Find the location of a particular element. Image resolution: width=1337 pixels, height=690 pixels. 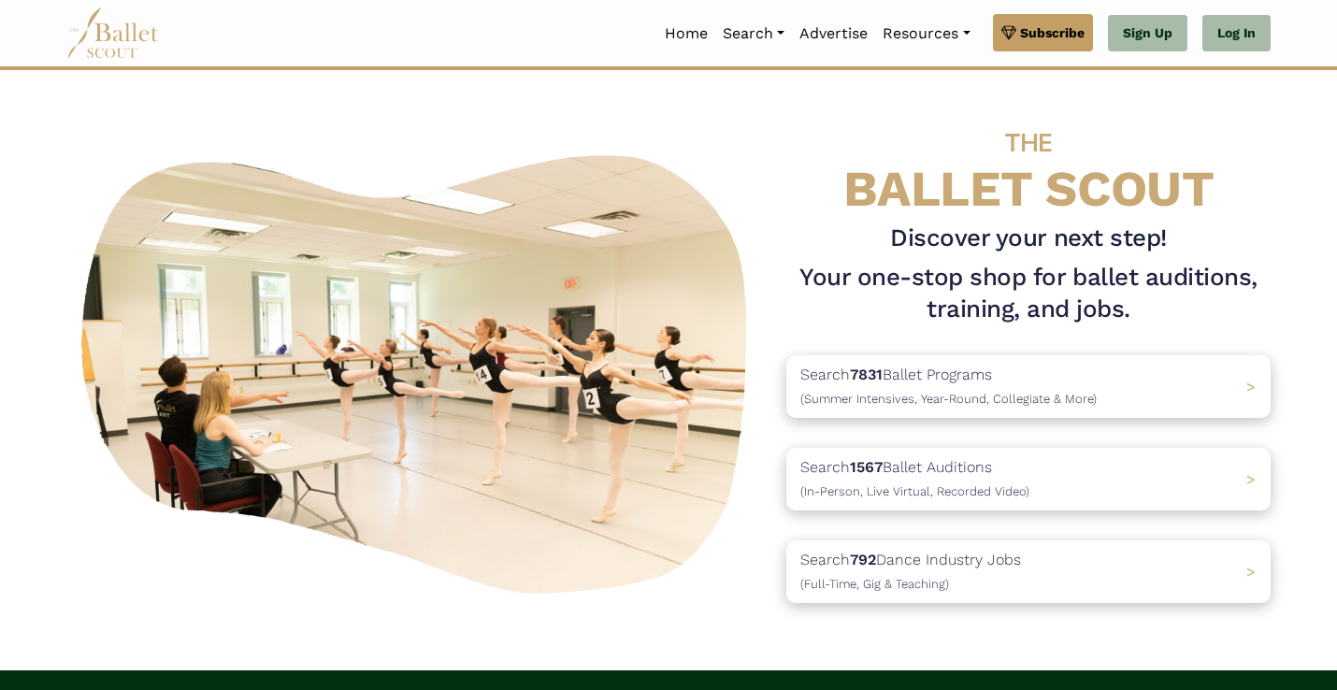

a: Log In is located at coordinates (1236, 34).